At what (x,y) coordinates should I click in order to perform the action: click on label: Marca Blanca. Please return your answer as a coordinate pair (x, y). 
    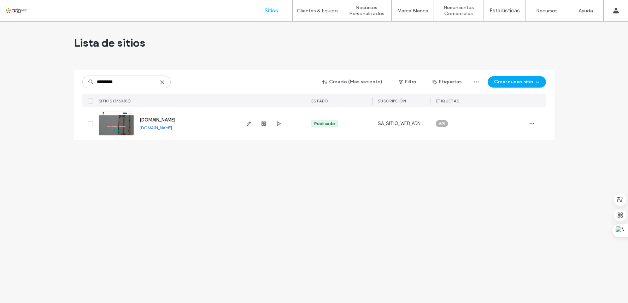
    Looking at the image, I should click on (413, 11).